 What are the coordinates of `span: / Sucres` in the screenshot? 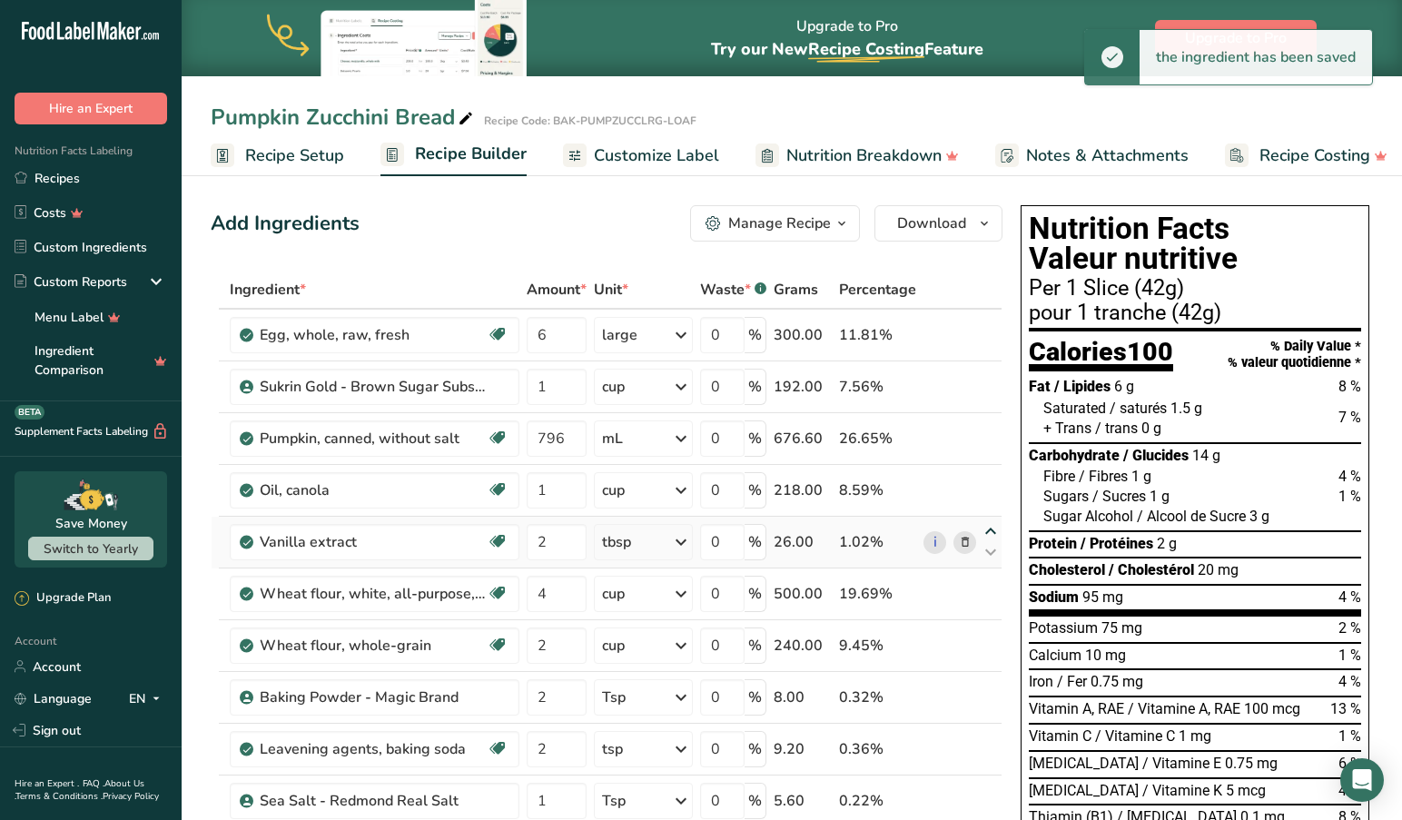 It's located at (1119, 496).